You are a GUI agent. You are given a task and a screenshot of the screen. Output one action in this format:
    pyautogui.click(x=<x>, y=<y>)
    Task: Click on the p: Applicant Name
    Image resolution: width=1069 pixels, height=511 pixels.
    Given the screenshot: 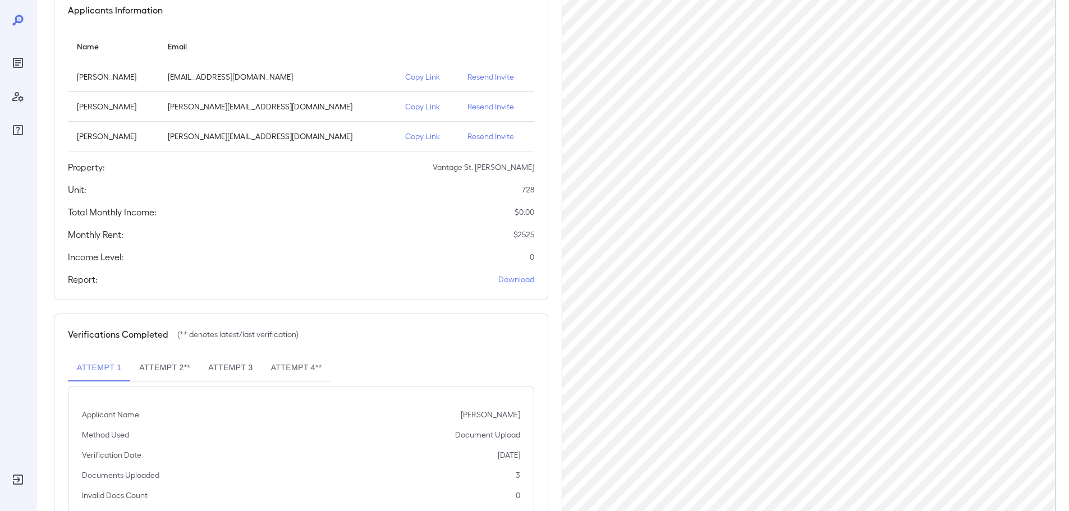 What is the action you would take?
    pyautogui.click(x=111, y=415)
    